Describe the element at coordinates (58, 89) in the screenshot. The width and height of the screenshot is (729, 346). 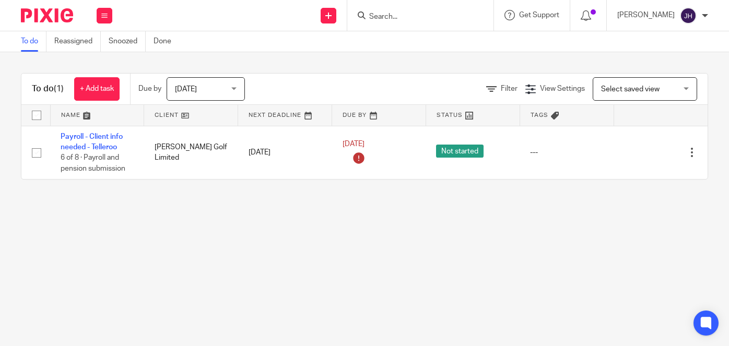
I see `span: (1)` at that location.